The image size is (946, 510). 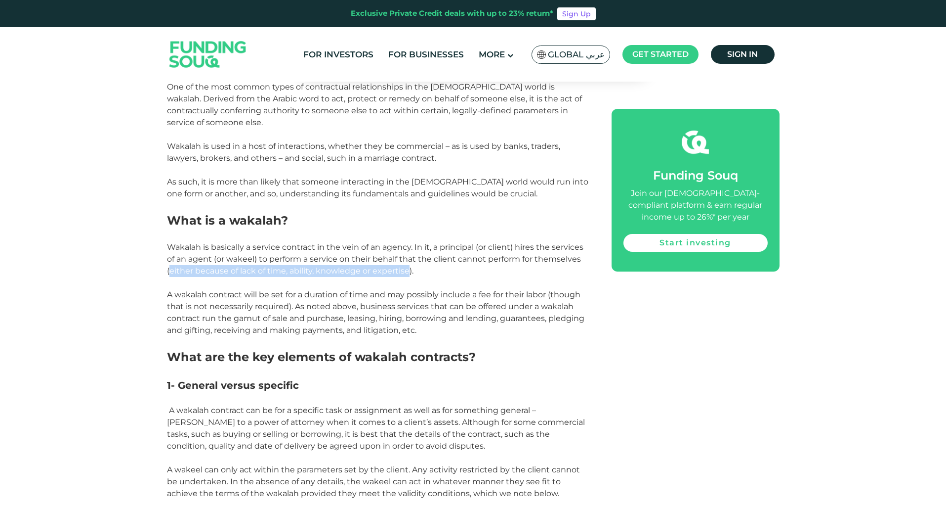 What do you see at coordinates (233, 385) in the screenshot?
I see `span: 1- General versus specific` at bounding box center [233, 385].